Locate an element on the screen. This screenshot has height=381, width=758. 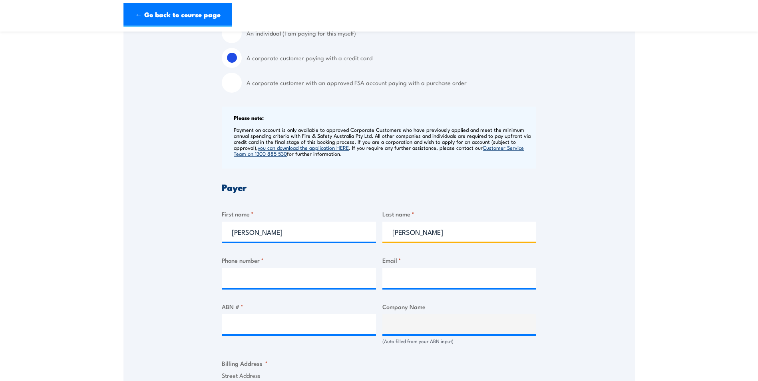
label: Company Name is located at coordinates (460, 307).